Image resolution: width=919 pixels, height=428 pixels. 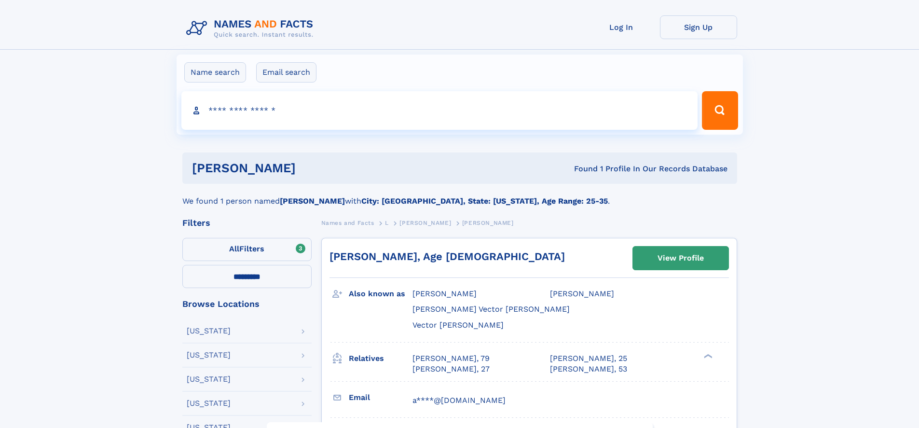 I want to click on h3: Also known as, so click(x=381, y=294).